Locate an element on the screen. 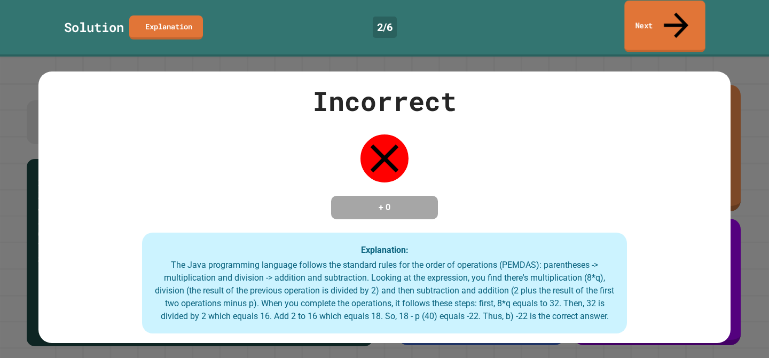 The width and height of the screenshot is (769, 358). a: Explanation is located at coordinates (166, 27).